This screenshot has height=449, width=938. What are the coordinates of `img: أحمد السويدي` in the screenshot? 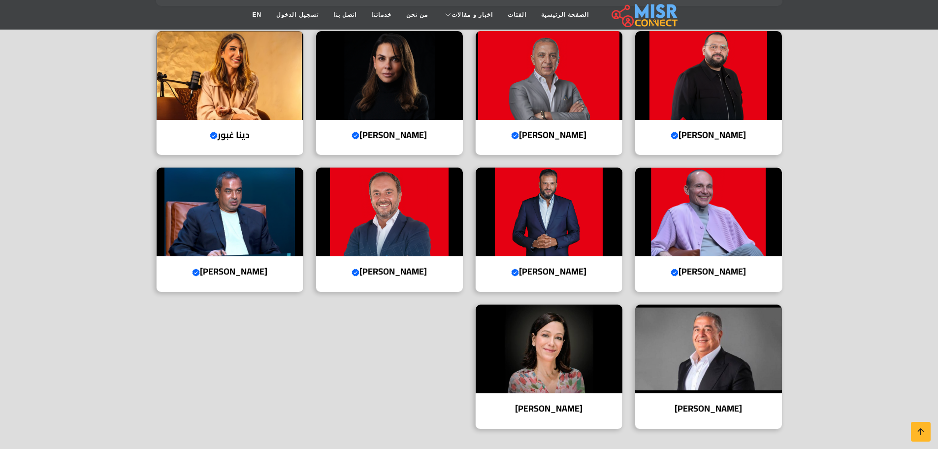 It's located at (549, 75).